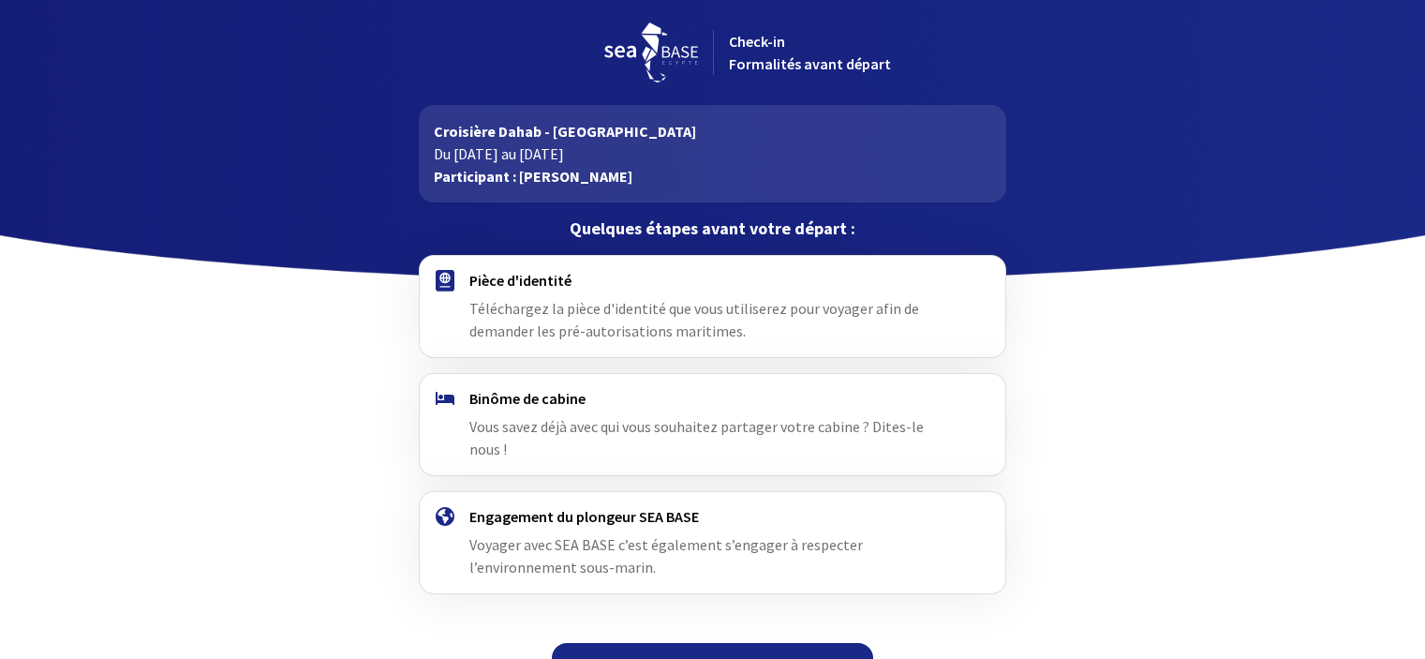  Describe the element at coordinates (445, 516) in the screenshot. I see `img: engagement.svg` at that location.